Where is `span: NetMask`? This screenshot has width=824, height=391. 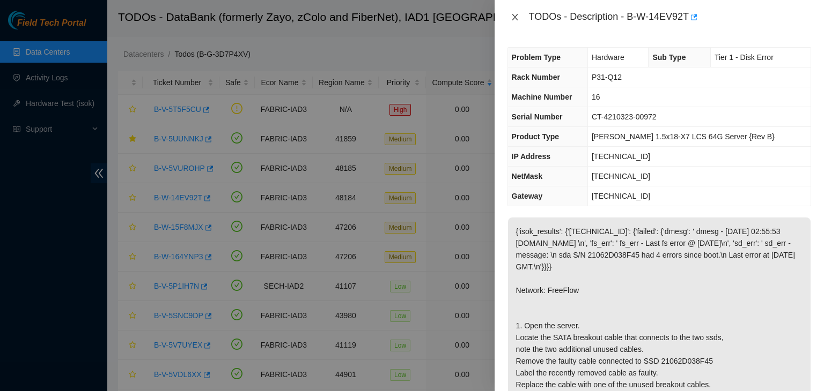 span: NetMask is located at coordinates (527, 176).